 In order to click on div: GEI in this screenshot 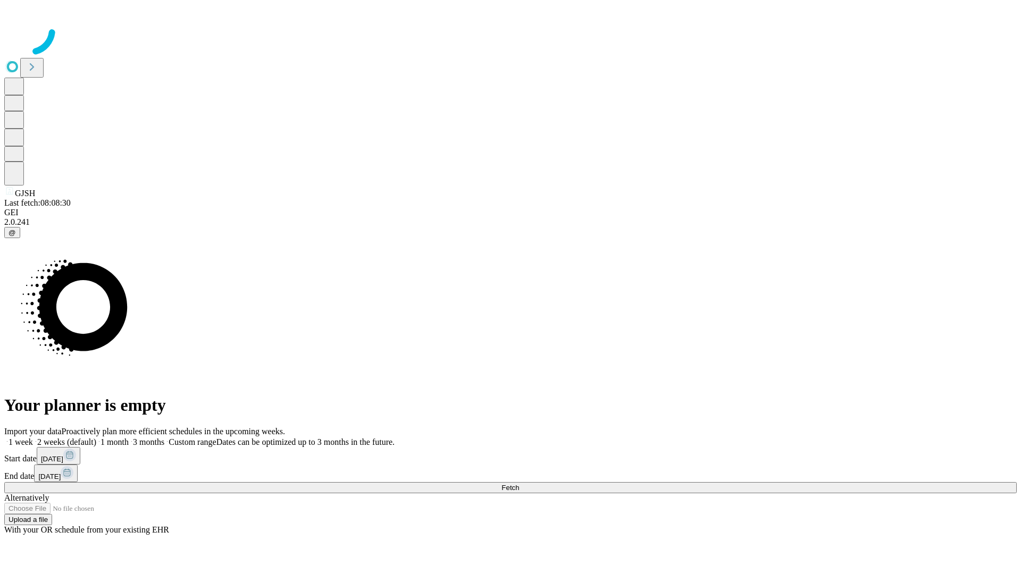, I will do `click(510, 213)`.